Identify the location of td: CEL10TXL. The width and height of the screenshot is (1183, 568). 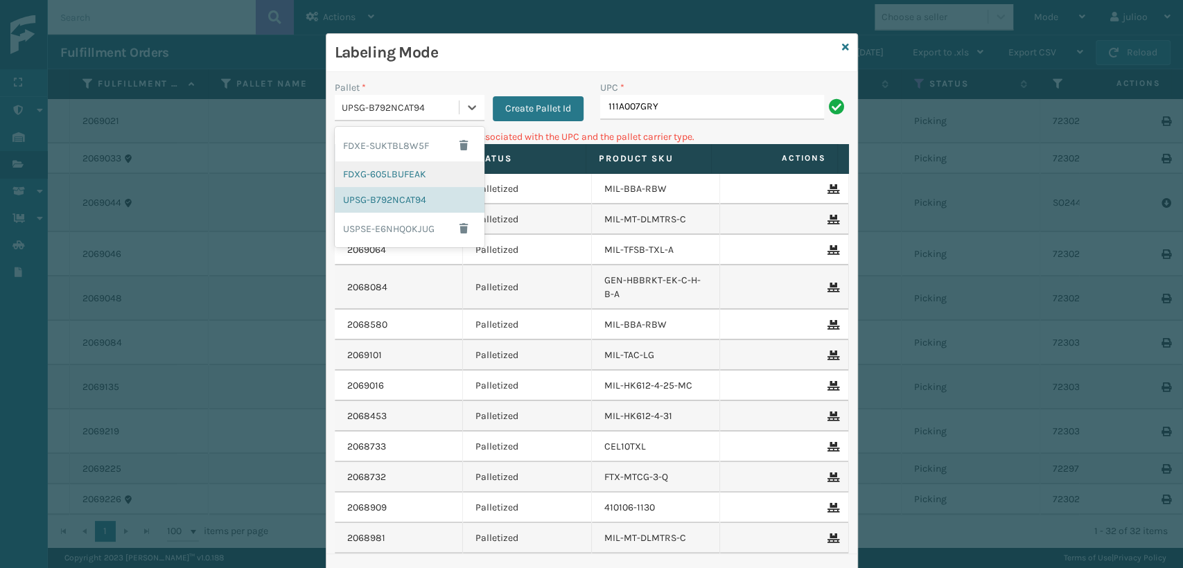
(656, 447).